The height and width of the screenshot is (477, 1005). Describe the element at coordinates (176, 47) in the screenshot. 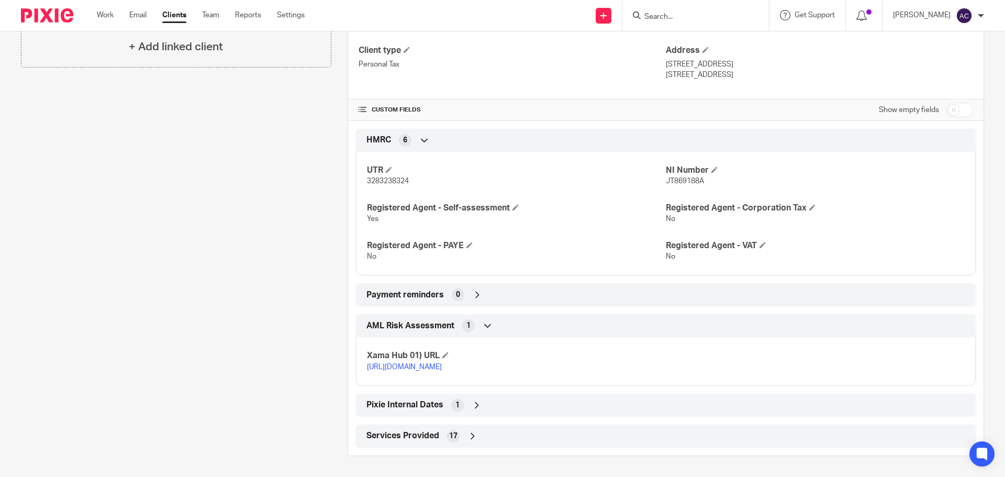

I see `h4: + Add linked client` at that location.